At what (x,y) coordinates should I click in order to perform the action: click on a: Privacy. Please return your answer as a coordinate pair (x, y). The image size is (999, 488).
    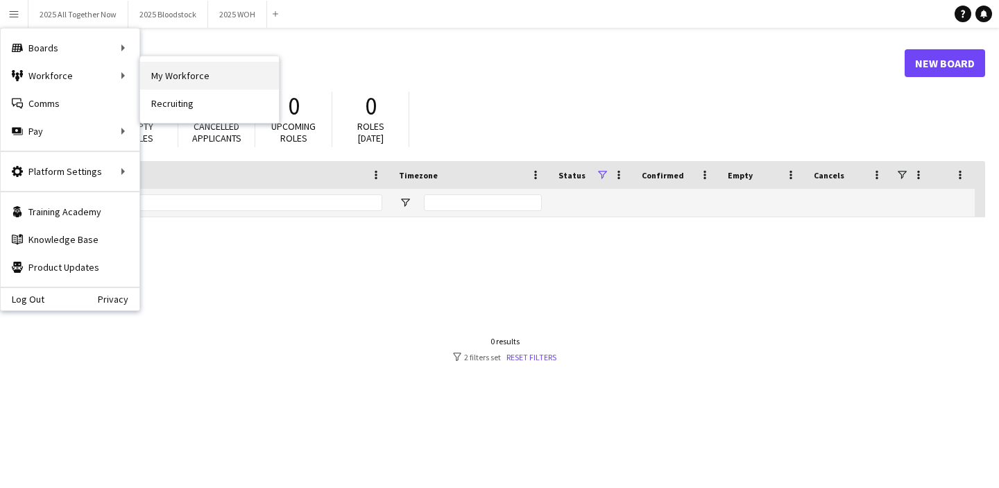
    Looking at the image, I should click on (119, 299).